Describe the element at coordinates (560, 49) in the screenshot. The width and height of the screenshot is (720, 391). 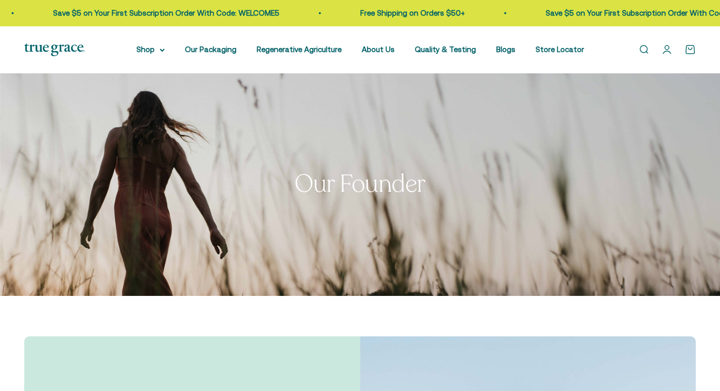
I see `a: Store Locator` at that location.